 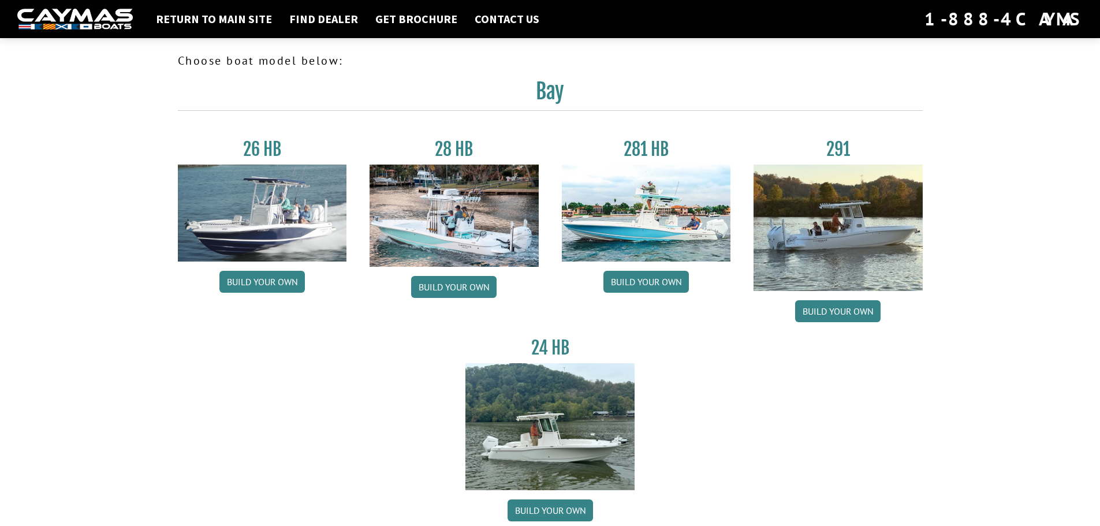 I want to click on a: Find Dealer, so click(x=323, y=19).